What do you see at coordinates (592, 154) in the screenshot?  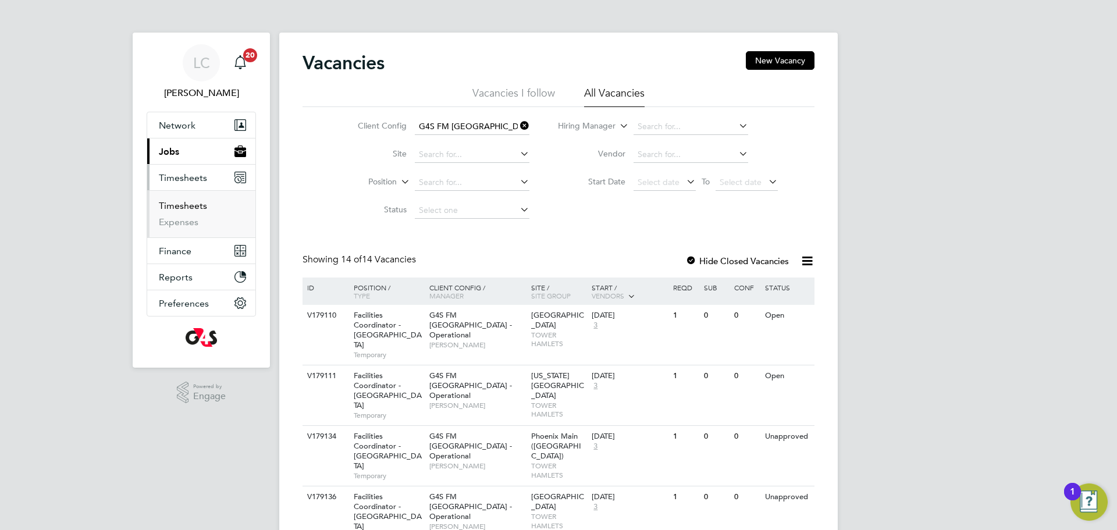 I see `label: Vendor` at bounding box center [592, 154].